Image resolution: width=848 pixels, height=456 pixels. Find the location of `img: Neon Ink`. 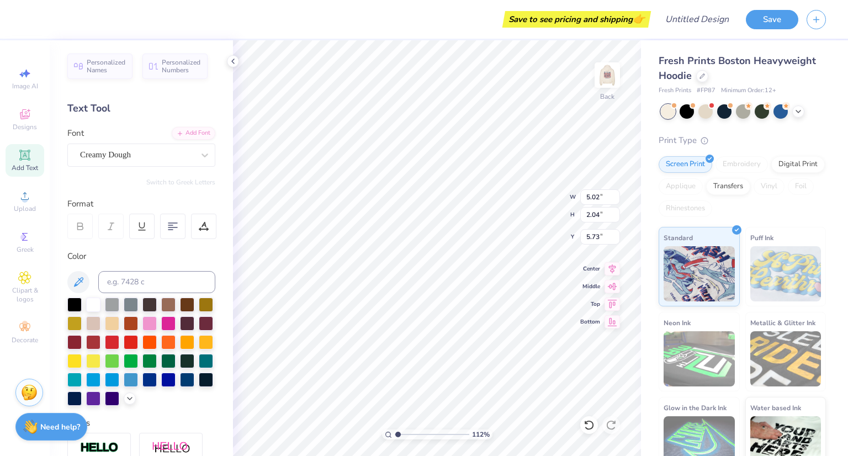

img: Neon Ink is located at coordinates (699, 359).